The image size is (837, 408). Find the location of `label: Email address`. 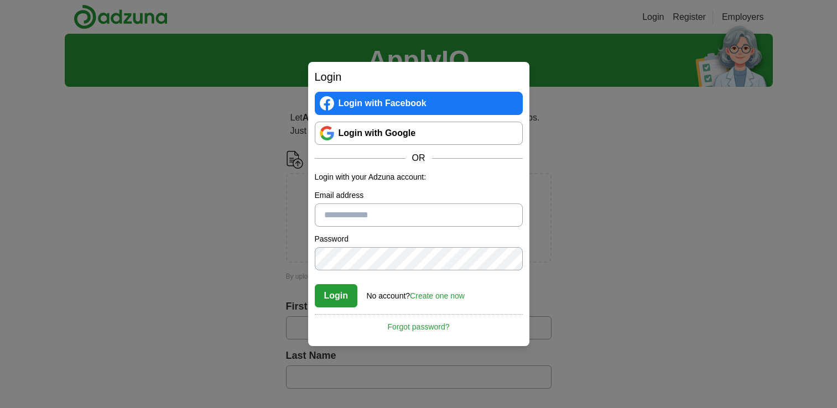

label: Email address is located at coordinates (419, 195).